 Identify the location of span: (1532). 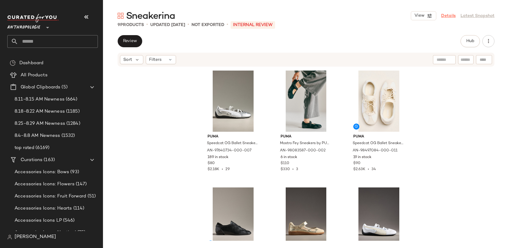
(68, 136).